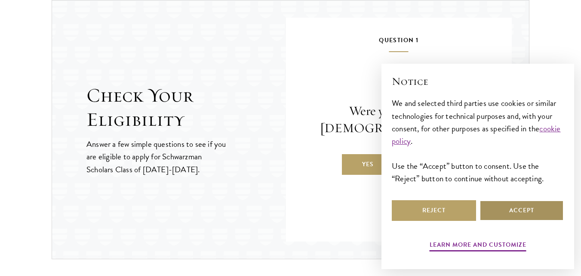  I want to click on button: Reject, so click(434, 210).